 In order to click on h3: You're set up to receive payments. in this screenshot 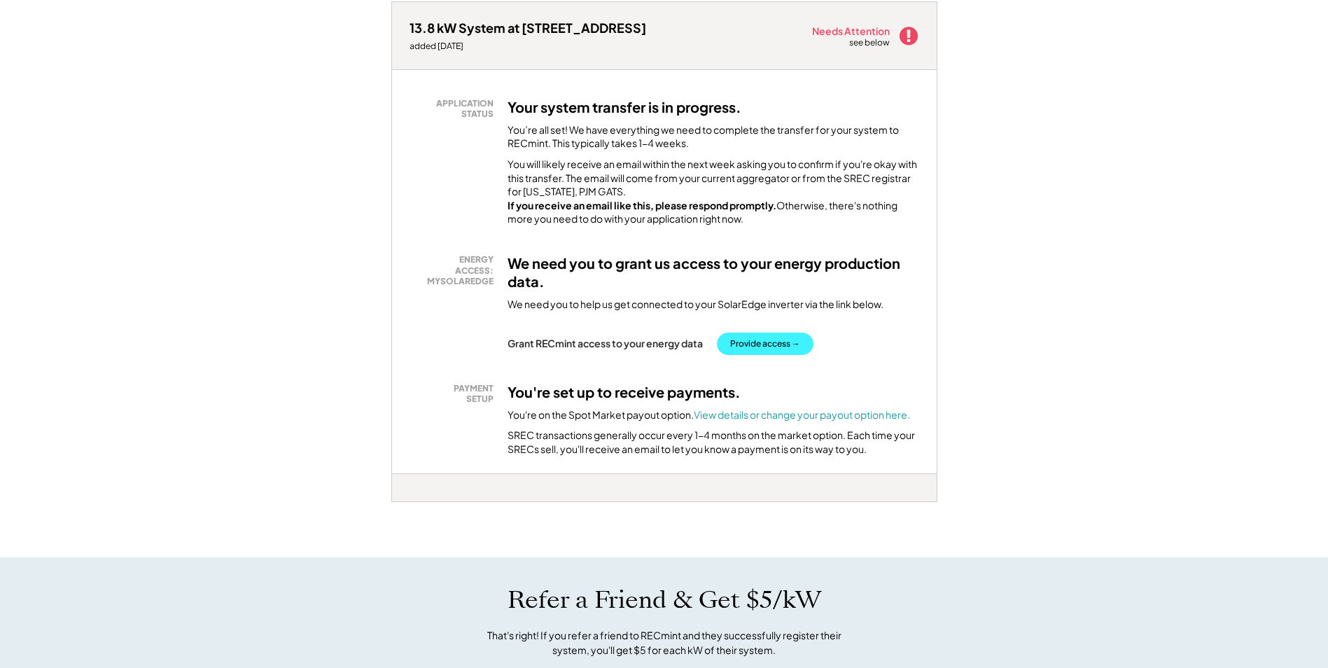, I will do `click(624, 392)`.